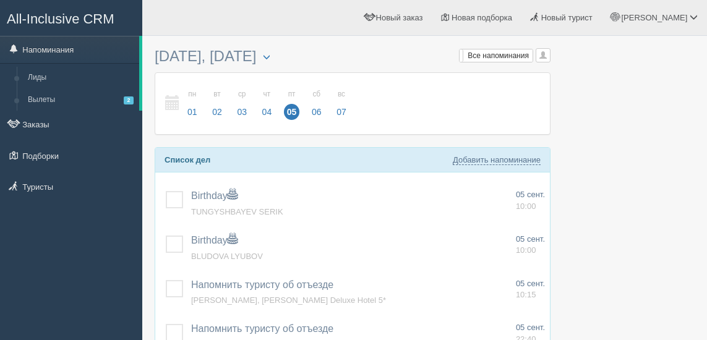 This screenshot has width=707, height=340. Describe the element at coordinates (292, 94) in the screenshot. I see `small: пт` at that location.